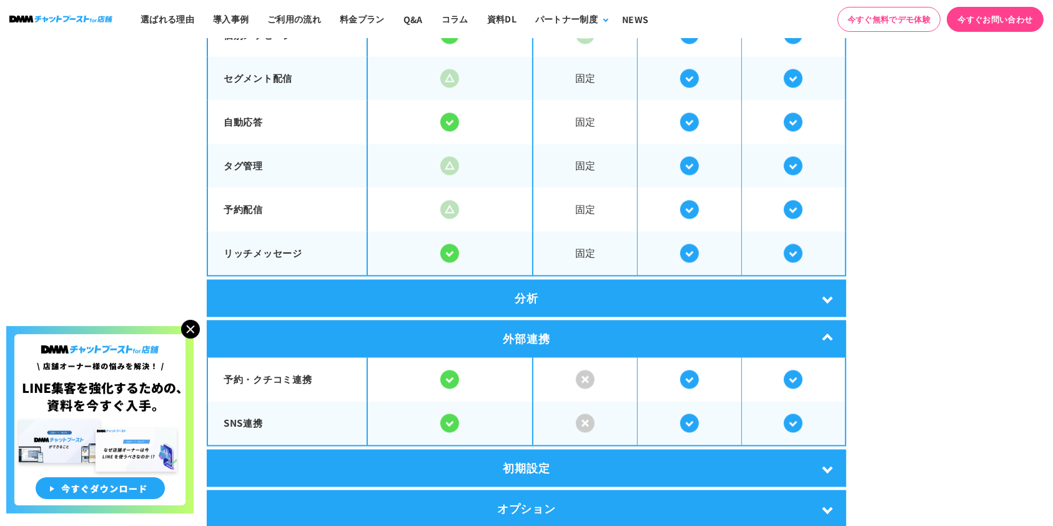  What do you see at coordinates (100, 334) in the screenshot?
I see `a: 店舗オーナー様の悩みを解決!LINE集客を狂化するための資料を今すぐ入手!` at bounding box center [100, 334].